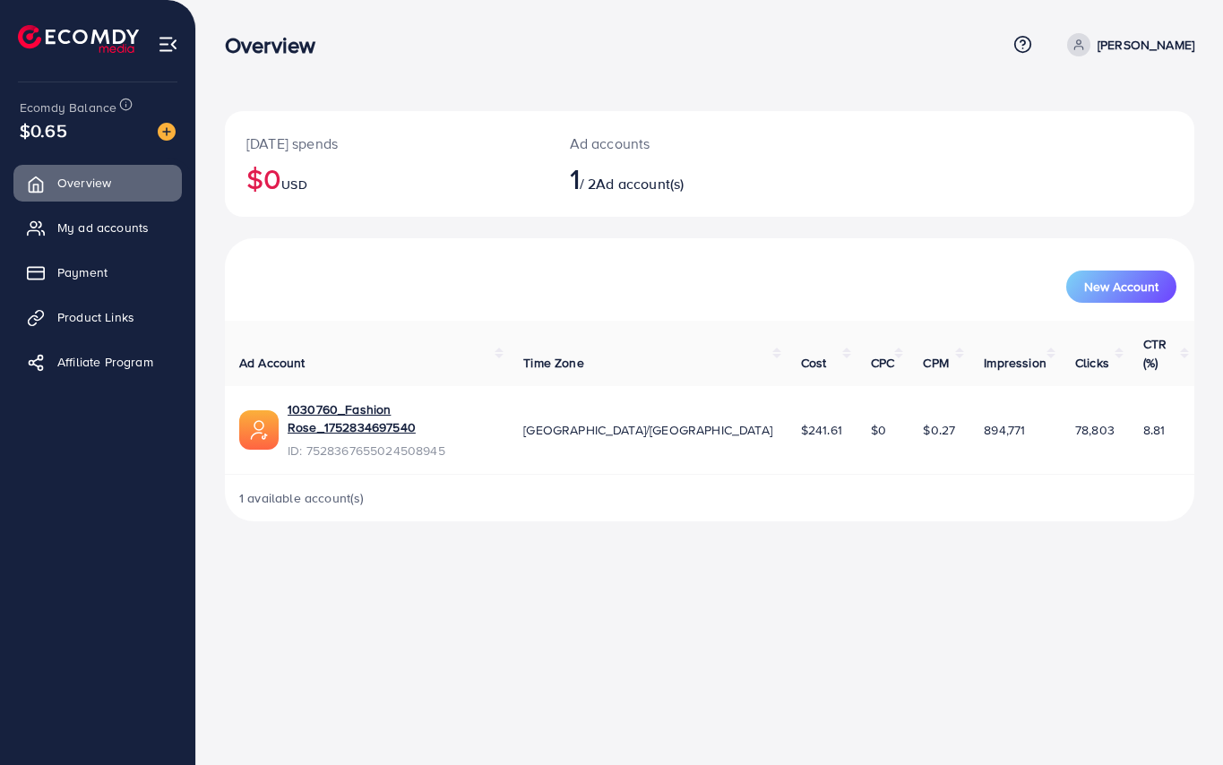 The width and height of the screenshot is (1223, 765). I want to click on img: ic-ads-acc.e4c84228.svg, so click(259, 430).